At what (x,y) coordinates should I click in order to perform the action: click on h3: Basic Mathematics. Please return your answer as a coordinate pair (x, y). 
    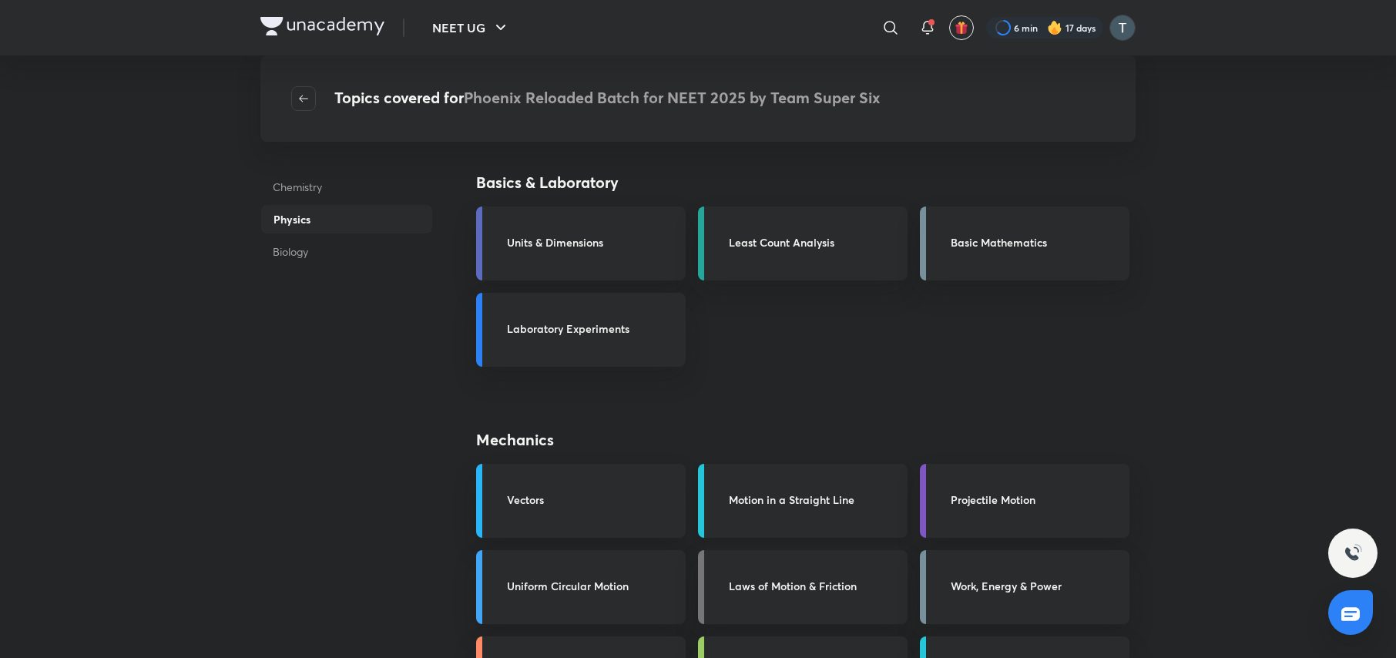
    Looking at the image, I should click on (1035, 242).